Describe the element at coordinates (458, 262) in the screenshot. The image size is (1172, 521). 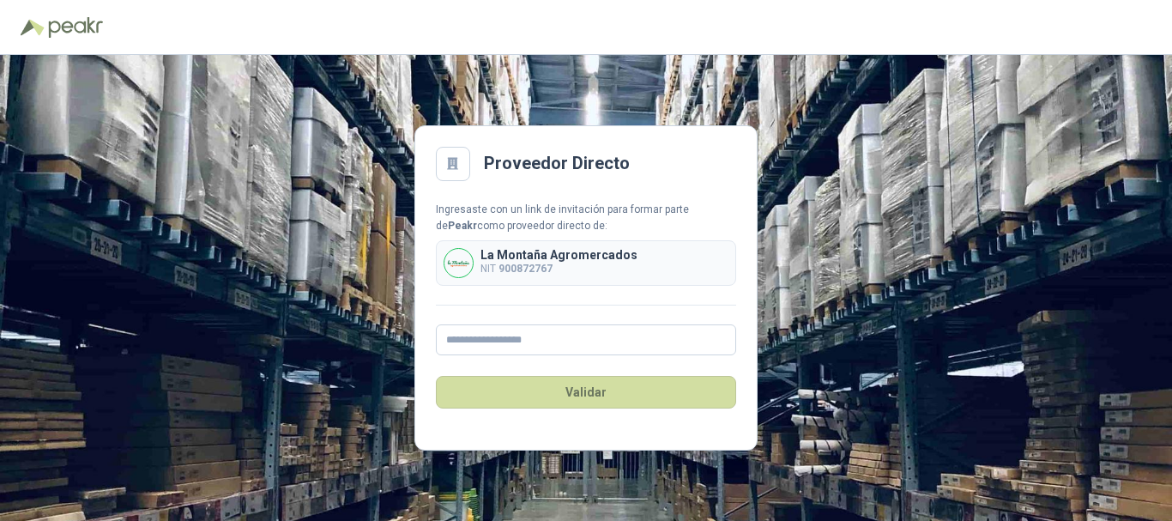
I see `img: Company Logo` at that location.